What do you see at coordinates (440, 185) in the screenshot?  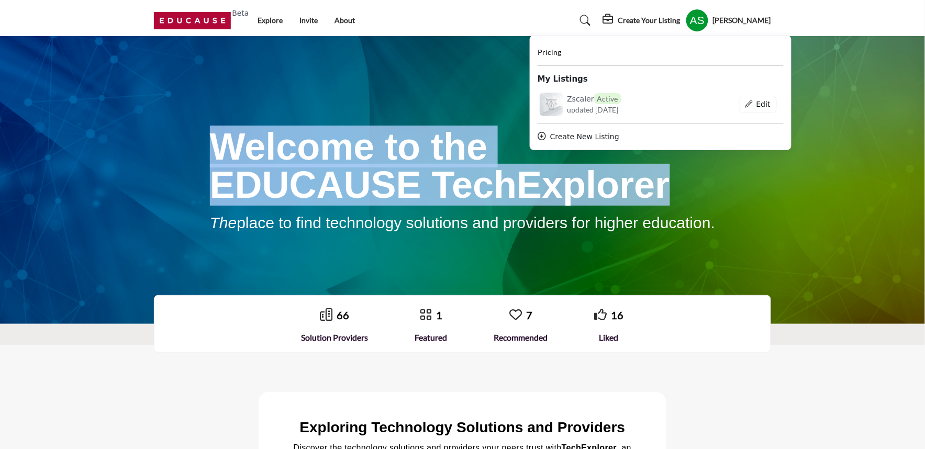 I see `span: EDUCAUSE TechExplorer` at bounding box center [440, 185].